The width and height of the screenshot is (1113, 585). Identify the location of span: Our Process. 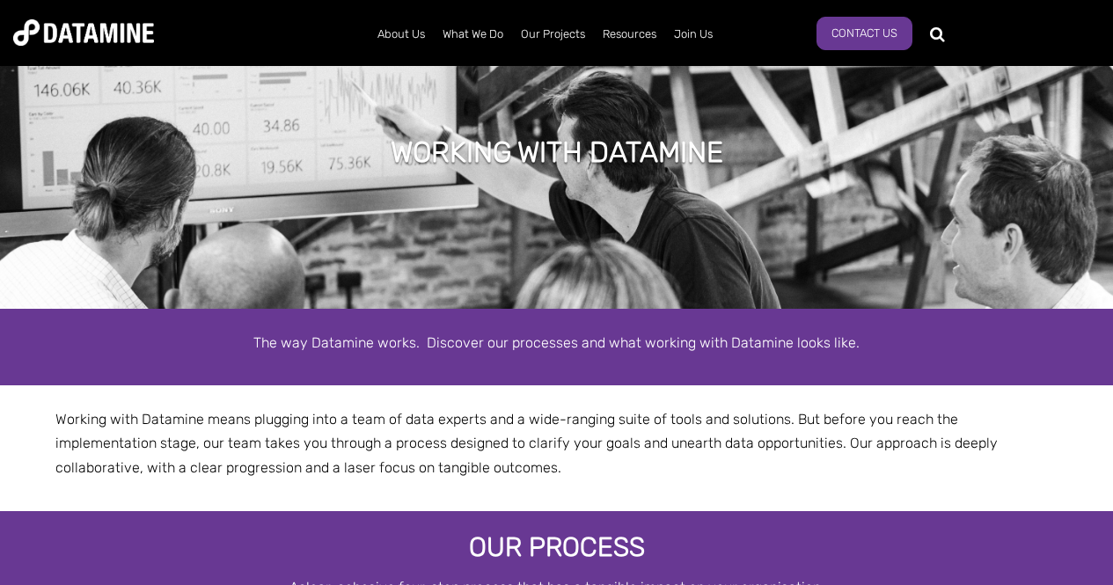
(557, 547).